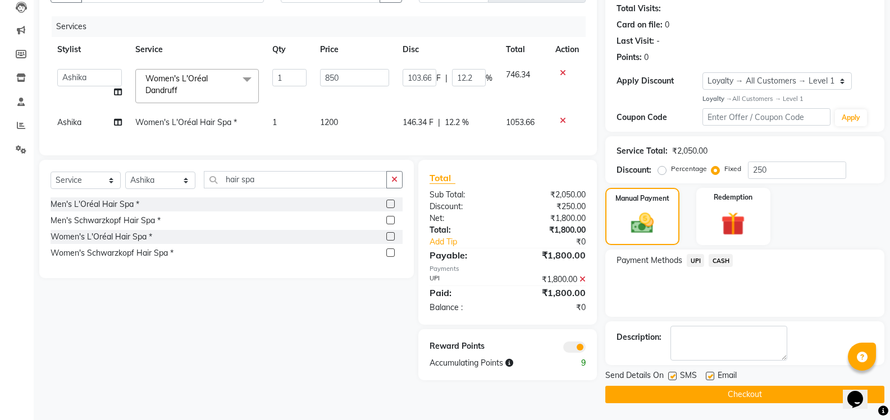 The image size is (890, 420). Describe the element at coordinates (464, 308) in the screenshot. I see `div: Balance :` at that location.